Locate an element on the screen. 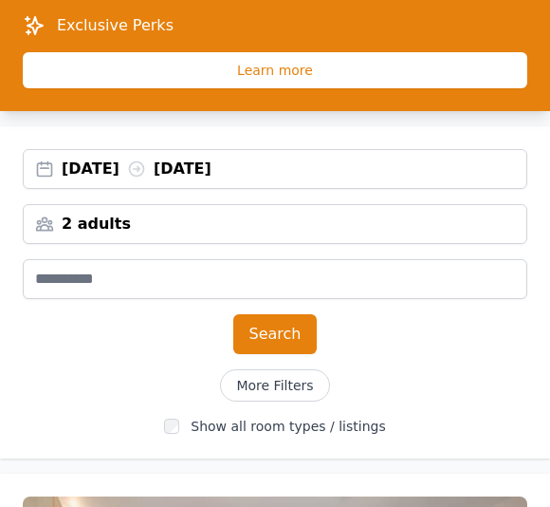 Image resolution: width=550 pixels, height=507 pixels. button: Search is located at coordinates (275, 334).